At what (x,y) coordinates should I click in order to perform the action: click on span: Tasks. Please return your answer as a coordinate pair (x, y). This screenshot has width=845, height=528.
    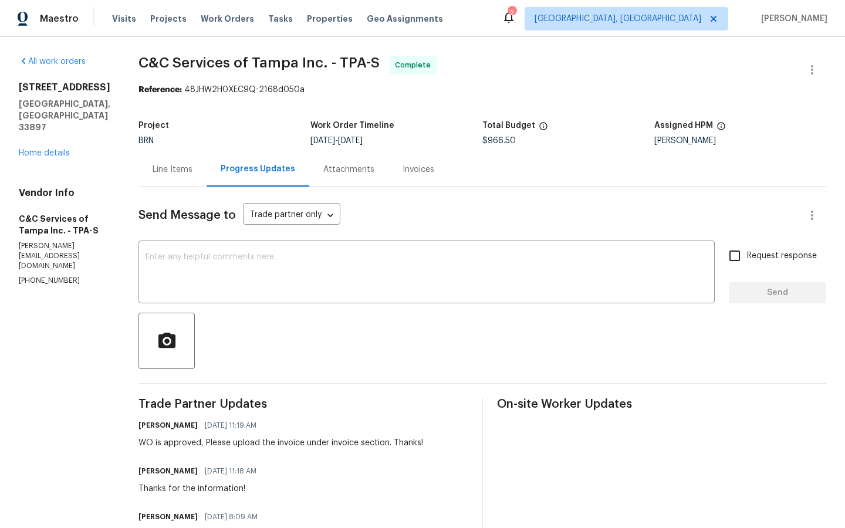
    Looking at the image, I should click on (281, 19).